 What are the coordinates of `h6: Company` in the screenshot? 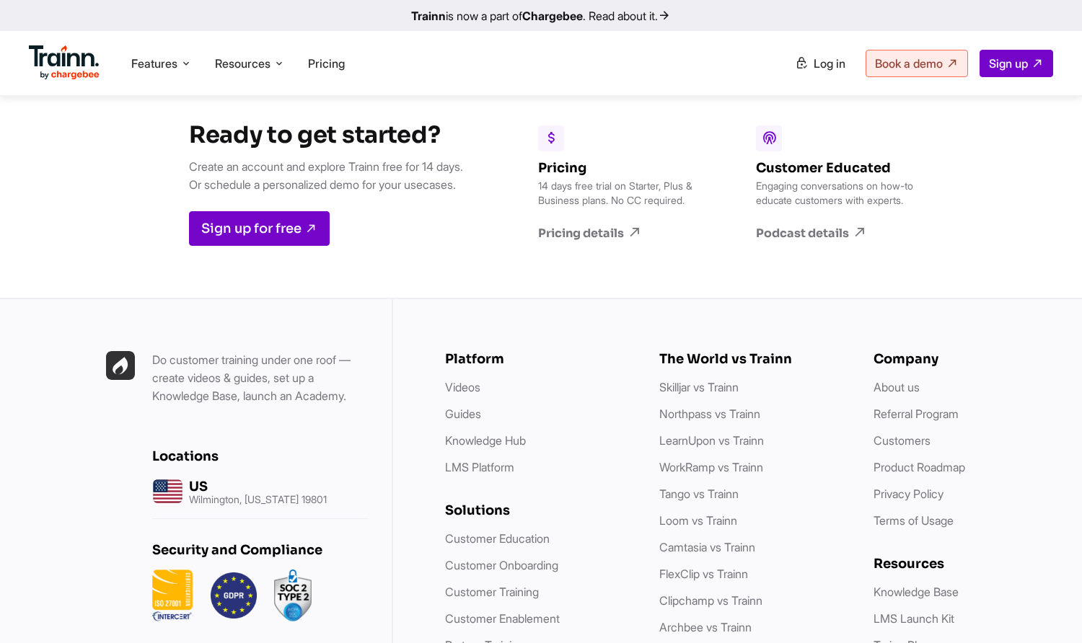 It's located at (966, 359).